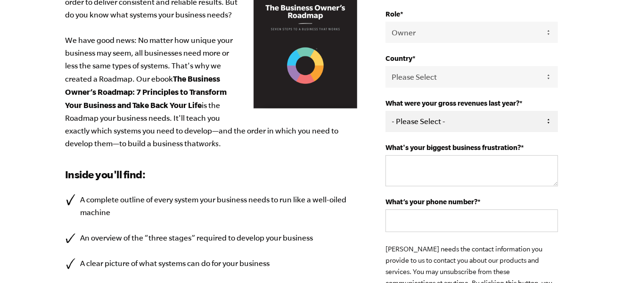 The width and height of the screenshot is (623, 283). Describe the element at coordinates (146, 91) in the screenshot. I see `b: The Business Owner’s Roadmap: 7 Principles to Transform Your Business and Take Back Your Life` at that location.